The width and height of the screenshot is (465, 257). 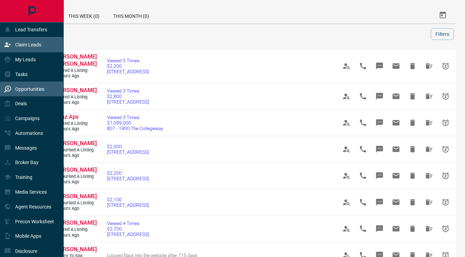 I want to click on span: $2,800, so click(x=128, y=96).